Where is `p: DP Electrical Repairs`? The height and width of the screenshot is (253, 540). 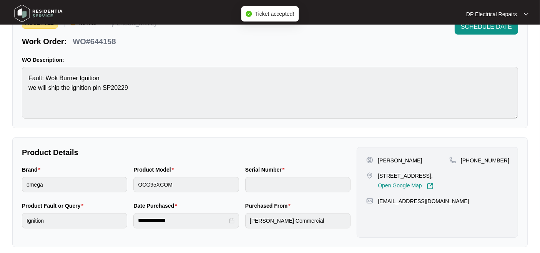
p: DP Electrical Repairs is located at coordinates (492, 14).